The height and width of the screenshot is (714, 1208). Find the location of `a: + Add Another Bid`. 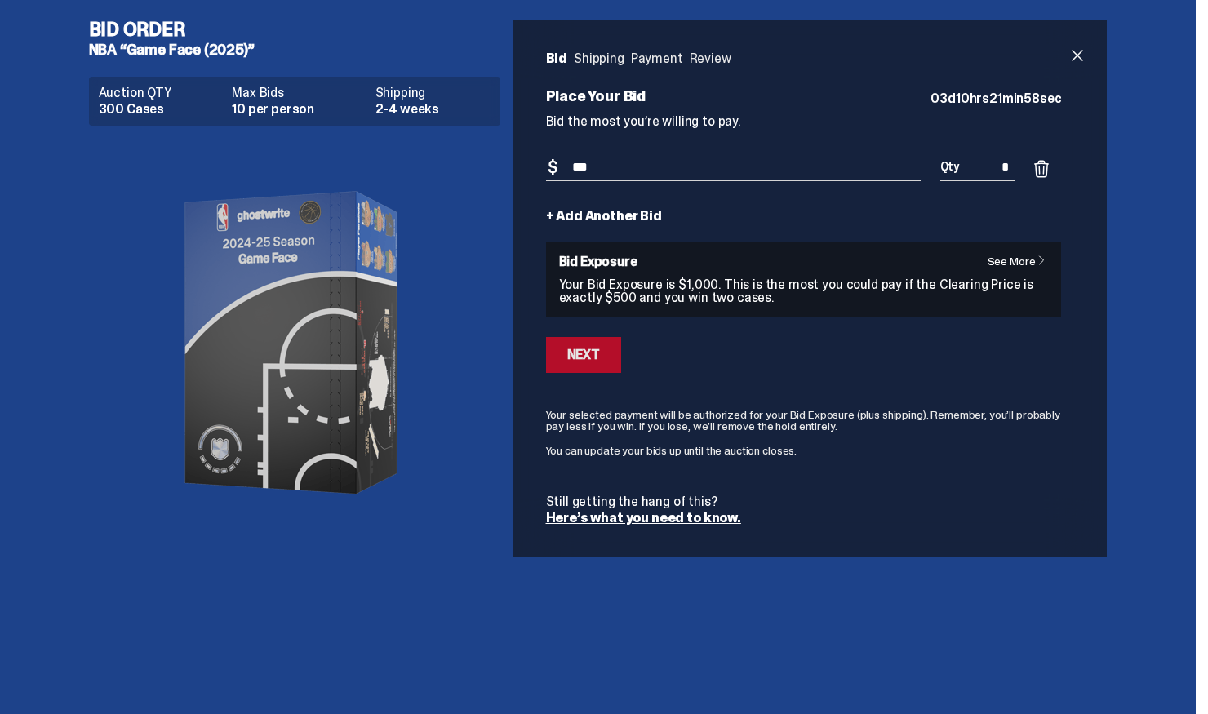

a: + Add Another Bid is located at coordinates (604, 216).